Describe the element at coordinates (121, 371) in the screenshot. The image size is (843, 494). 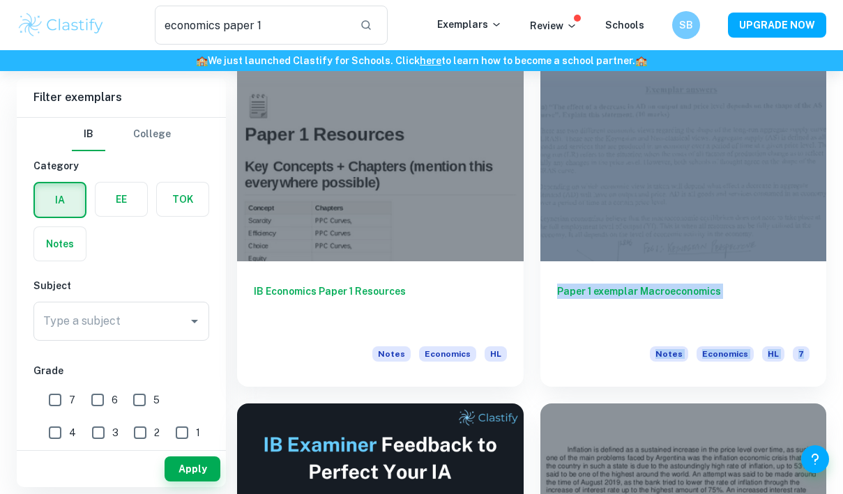
I see `h6: Grade` at that location.